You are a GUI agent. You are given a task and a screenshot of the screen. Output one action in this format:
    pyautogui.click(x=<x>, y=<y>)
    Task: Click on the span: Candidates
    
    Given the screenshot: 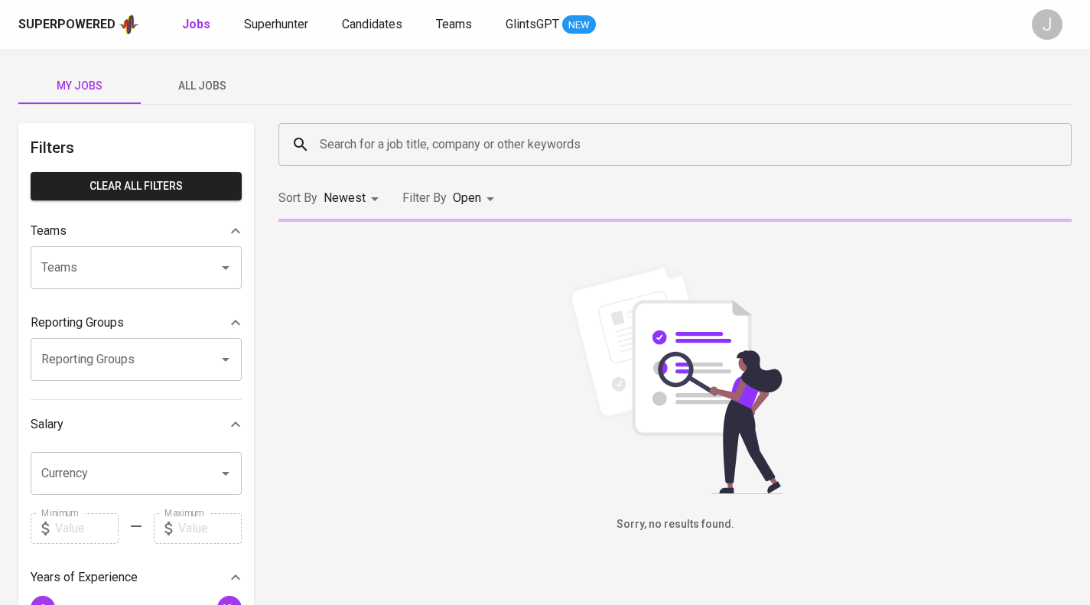 What is the action you would take?
    pyautogui.click(x=372, y=24)
    